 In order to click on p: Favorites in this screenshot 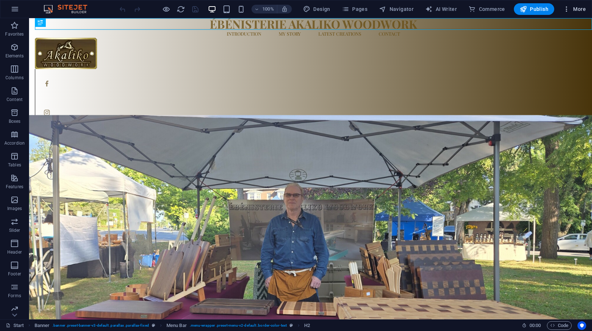, I will do `click(14, 34)`.